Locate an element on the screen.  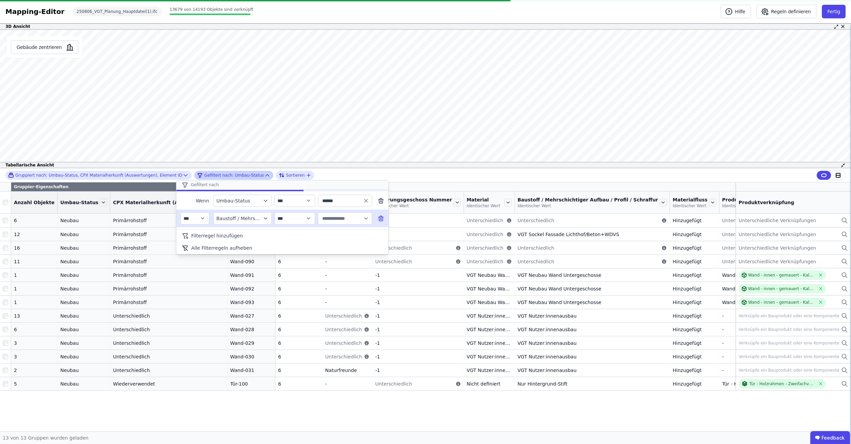
span: Alle Filterregeln aufheben is located at coordinates (222, 248).